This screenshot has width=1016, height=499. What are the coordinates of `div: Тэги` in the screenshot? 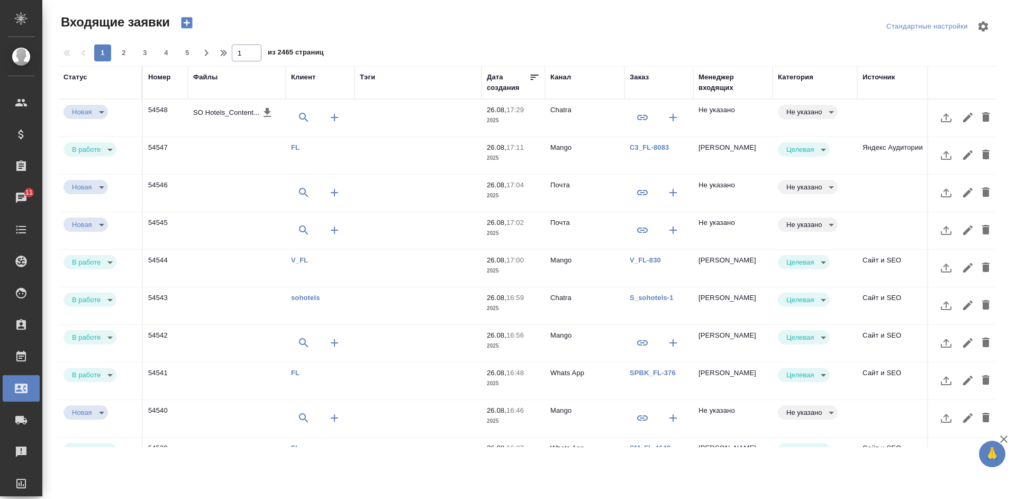 It's located at (367, 77).